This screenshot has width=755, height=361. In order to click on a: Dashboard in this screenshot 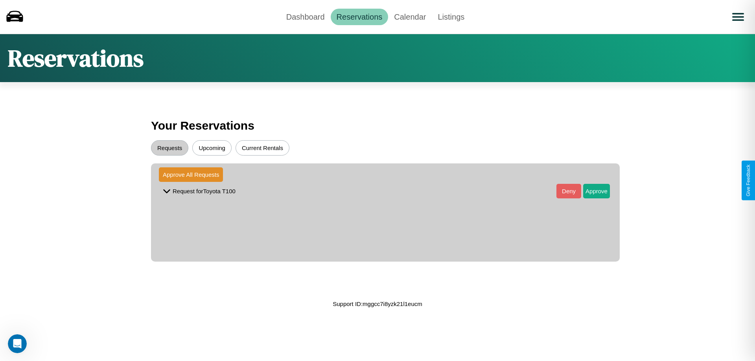, I will do `click(305, 17)`.